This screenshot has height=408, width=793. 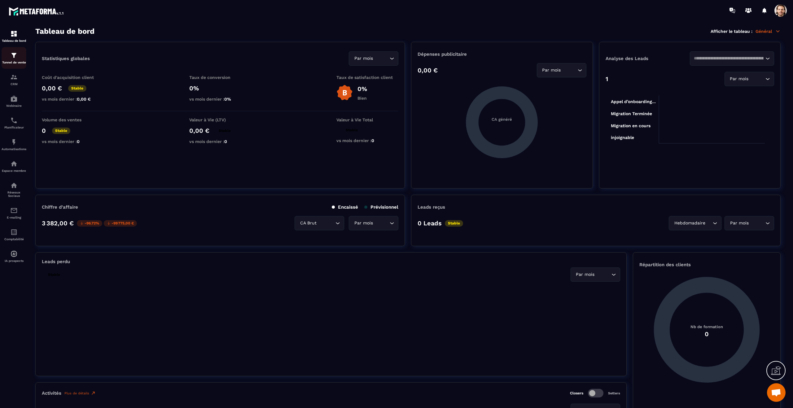 I want to click on p: Tunnel de vente, so click(x=14, y=62).